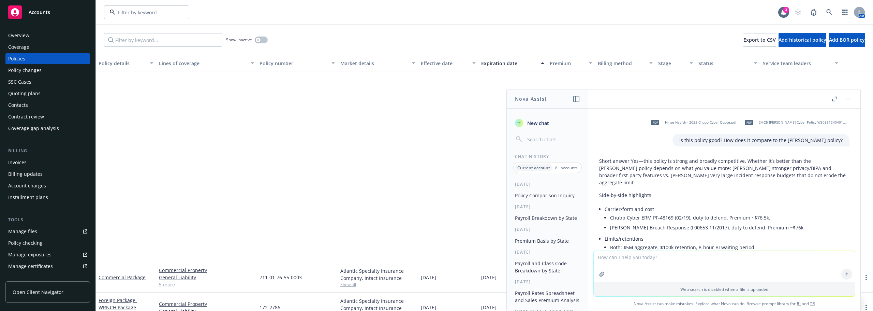 This screenshot has height=311, width=873. I want to click on p: Side‑by‑side highlights, so click(725, 195).